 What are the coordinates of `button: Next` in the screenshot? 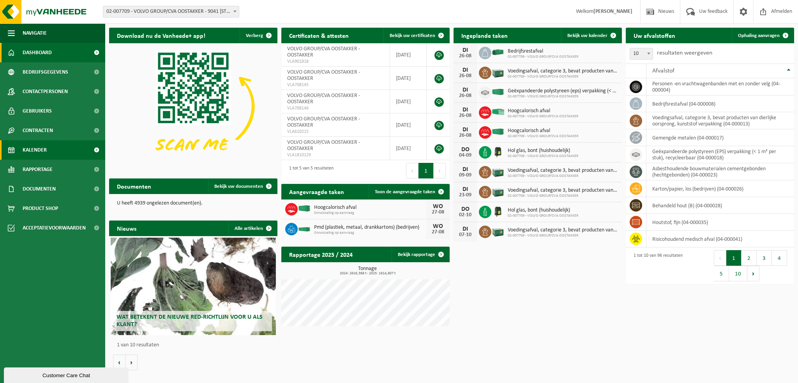 It's located at (439, 171).